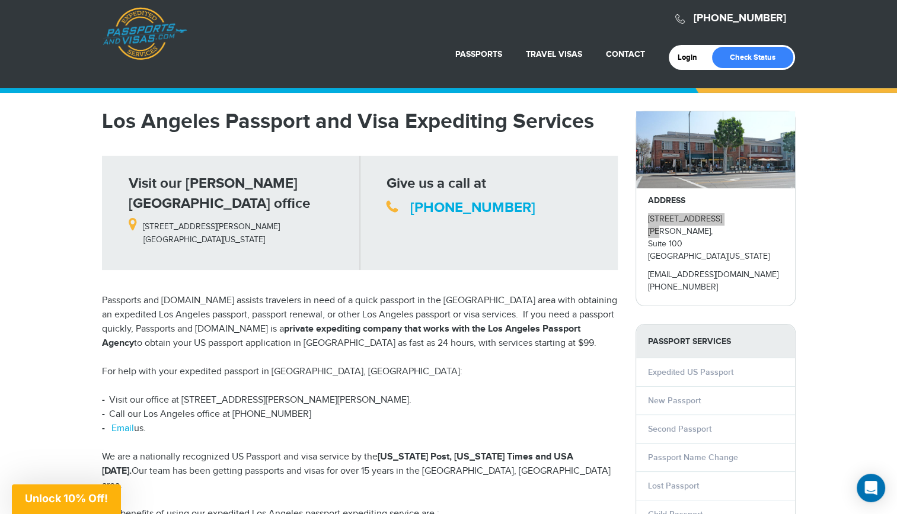  What do you see at coordinates (715, 150) in the screenshot?
I see `img: passports_and_visas_los_angeles_-_28de80_-_029b8f063c7946511503b0bb3931d518761db640.jpg` at bounding box center [715, 150].